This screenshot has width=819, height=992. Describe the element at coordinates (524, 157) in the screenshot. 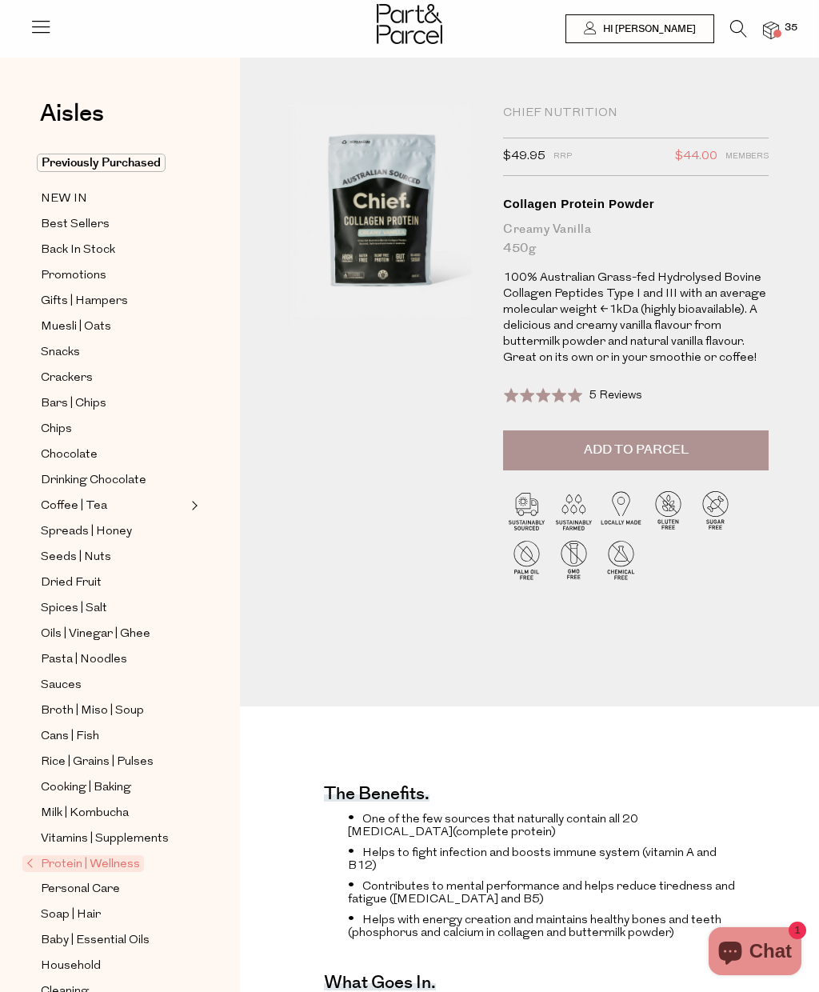

I see `span: $49.95` at that location.